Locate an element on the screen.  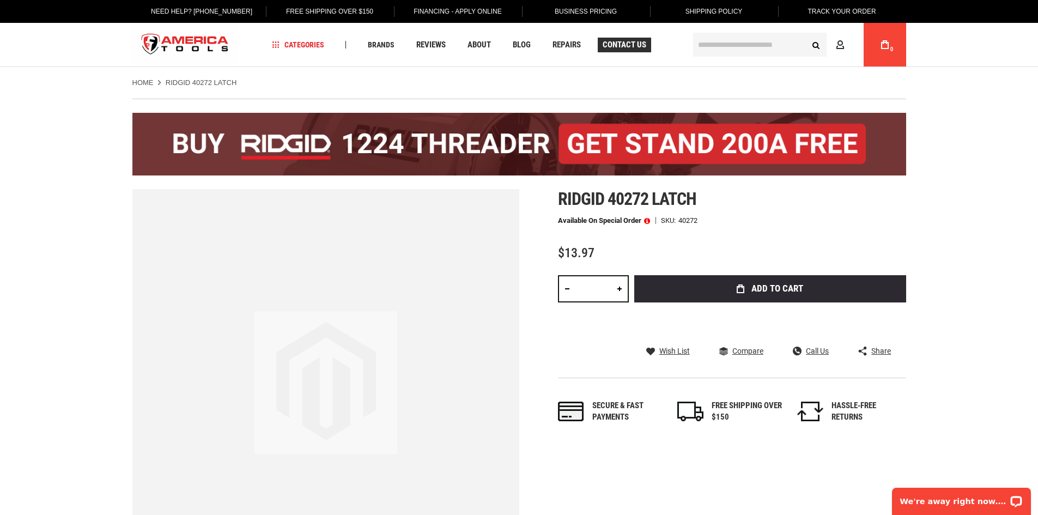
span: Contact Us is located at coordinates (624, 45).